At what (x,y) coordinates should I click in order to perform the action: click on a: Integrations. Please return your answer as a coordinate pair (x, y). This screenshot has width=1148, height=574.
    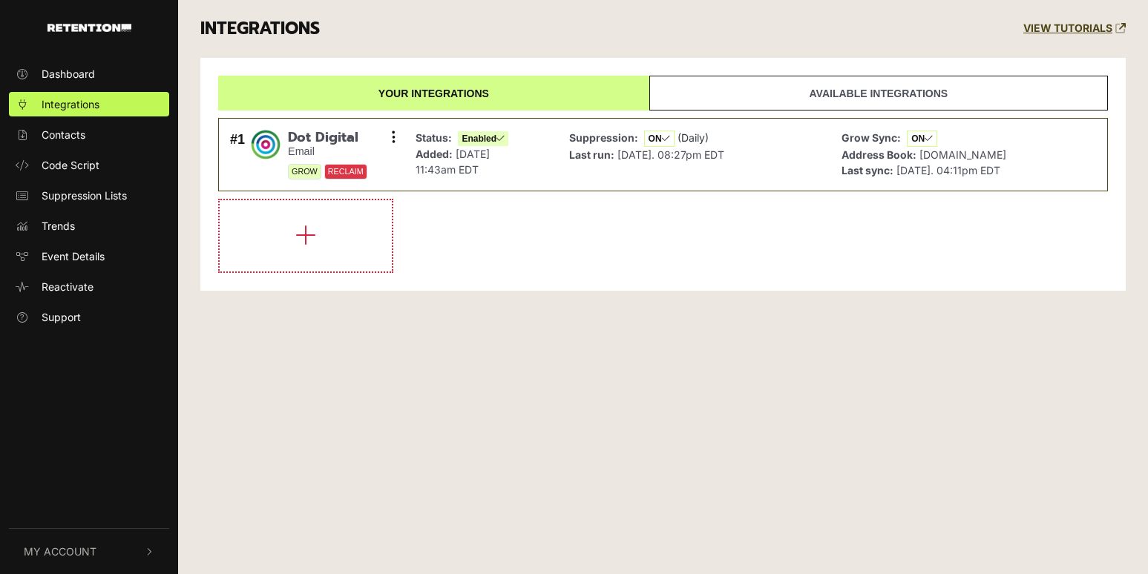
    Looking at the image, I should click on (89, 104).